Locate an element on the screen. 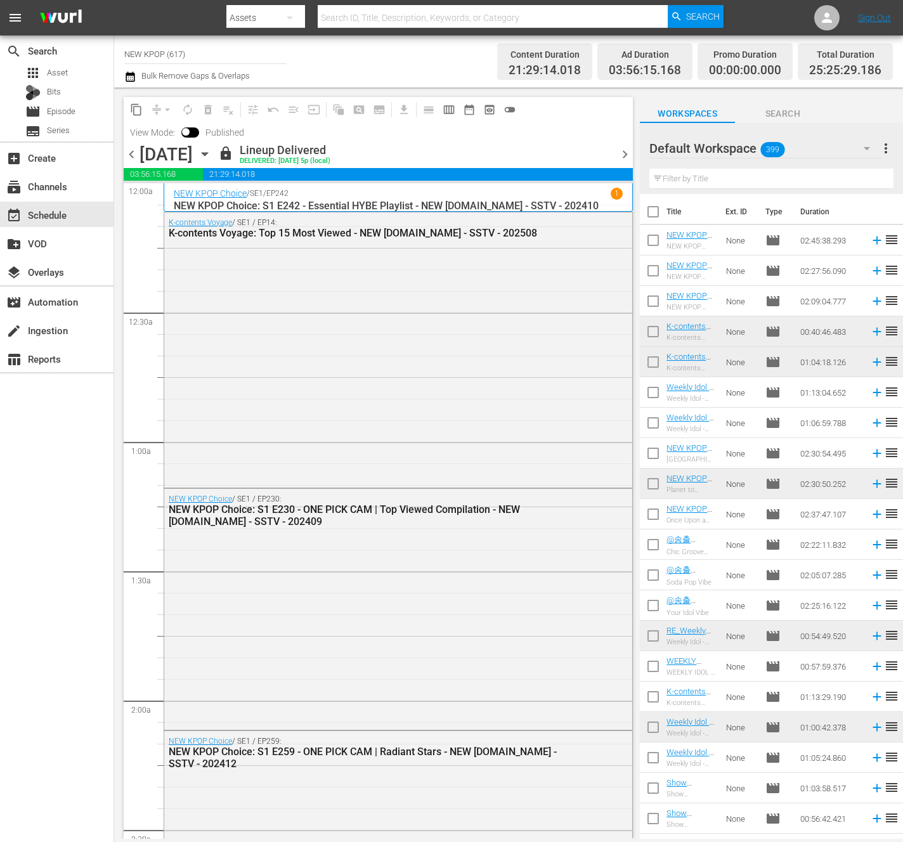  td: 01:04:18.126 is located at coordinates (830, 362).